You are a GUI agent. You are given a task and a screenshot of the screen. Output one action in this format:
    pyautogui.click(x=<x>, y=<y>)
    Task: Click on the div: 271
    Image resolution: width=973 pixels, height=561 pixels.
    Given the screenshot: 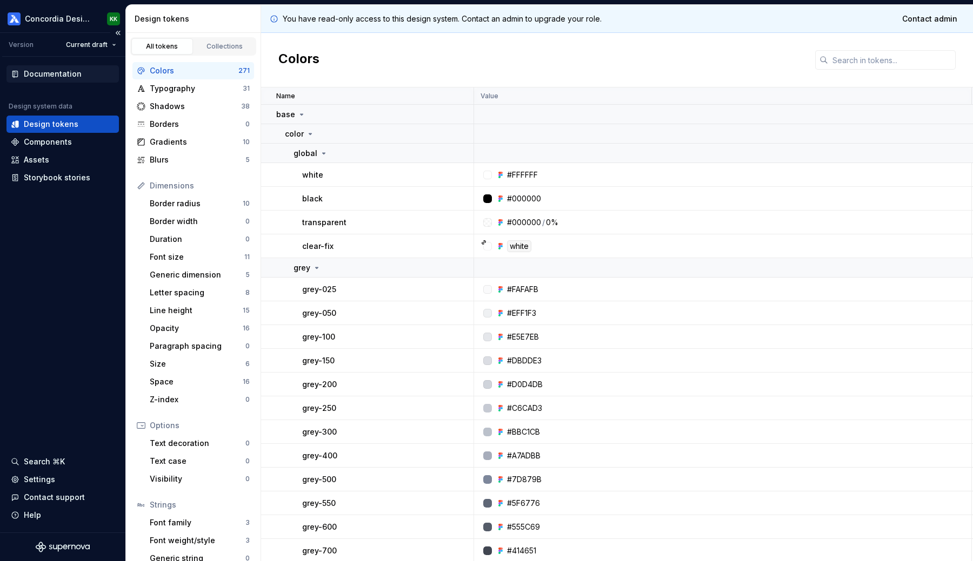 What is the action you would take?
    pyautogui.click(x=244, y=71)
    